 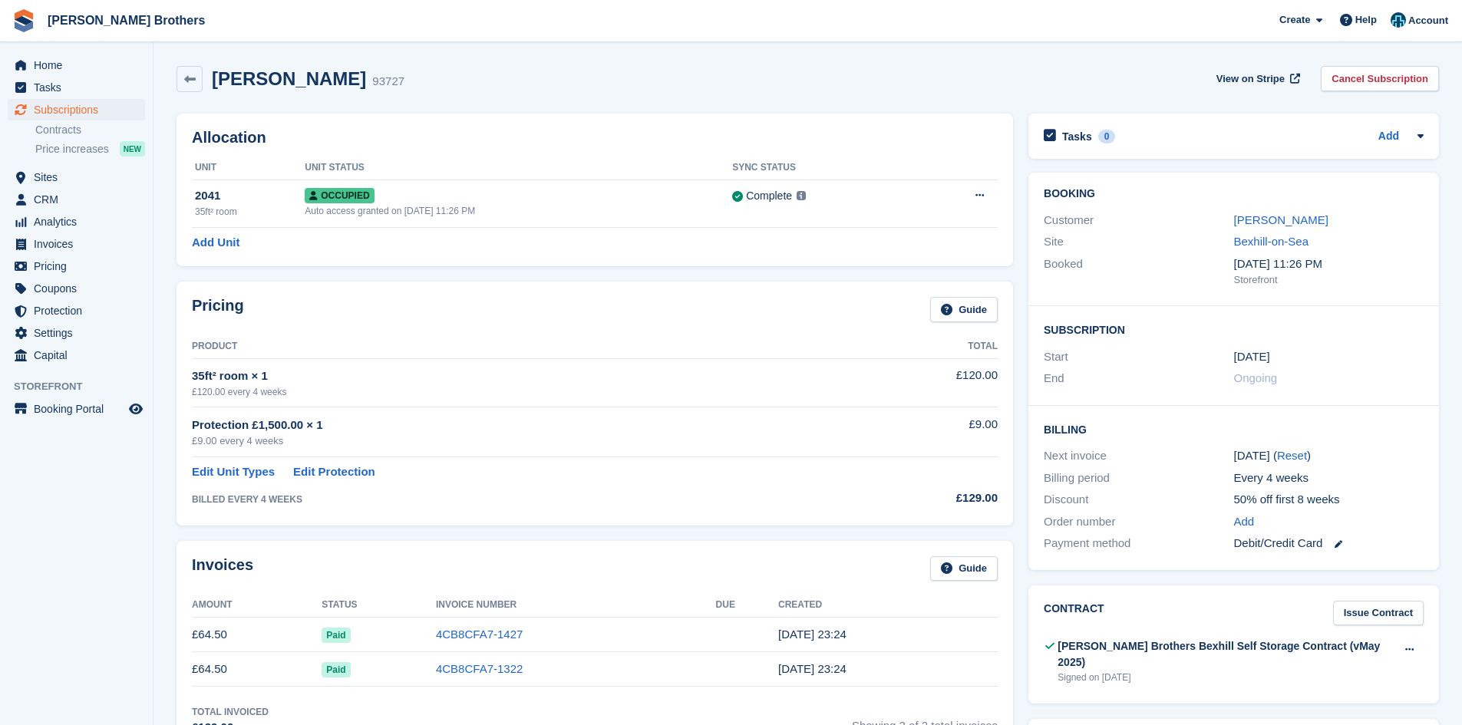 I want to click on a: Guide, so click(x=964, y=569).